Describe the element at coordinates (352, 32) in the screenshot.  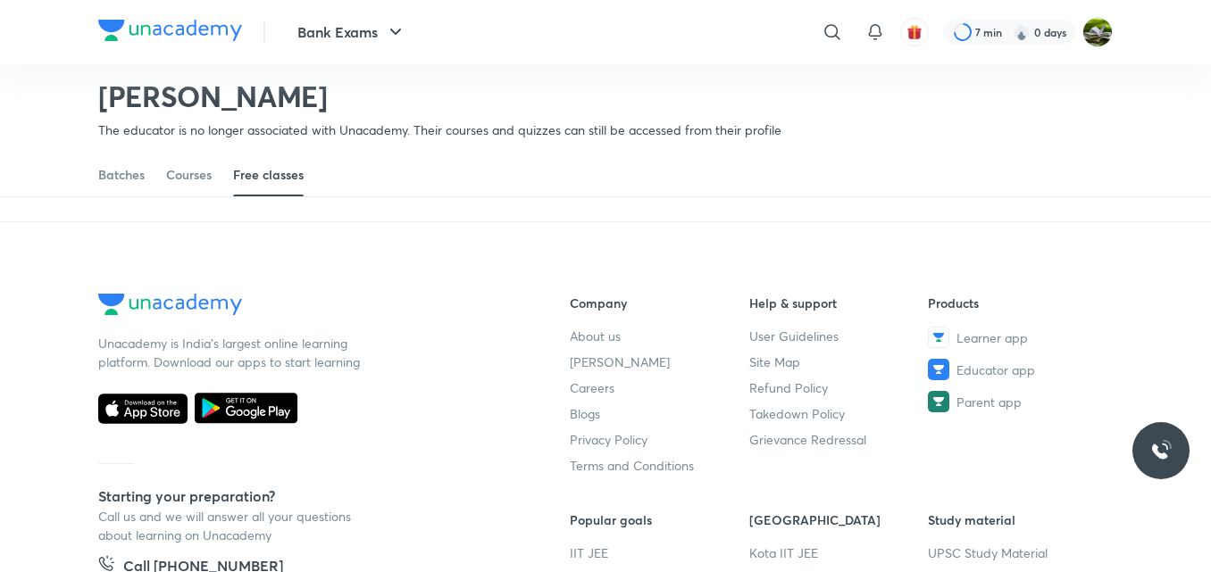
I see `button: Bank Exams` at that location.